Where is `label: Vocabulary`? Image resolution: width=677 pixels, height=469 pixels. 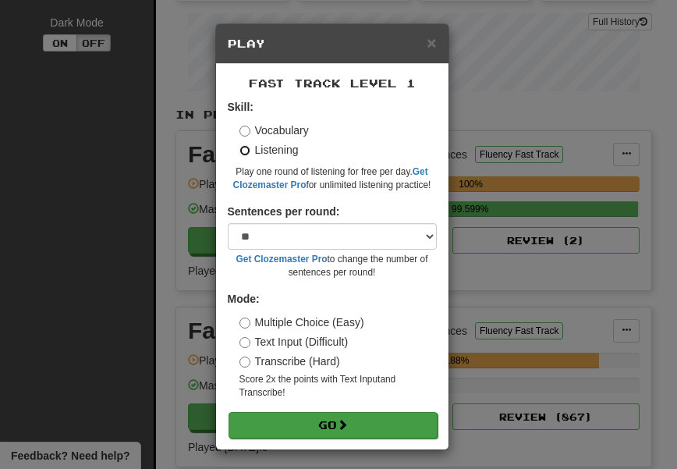 label: Vocabulary is located at coordinates (274, 130).